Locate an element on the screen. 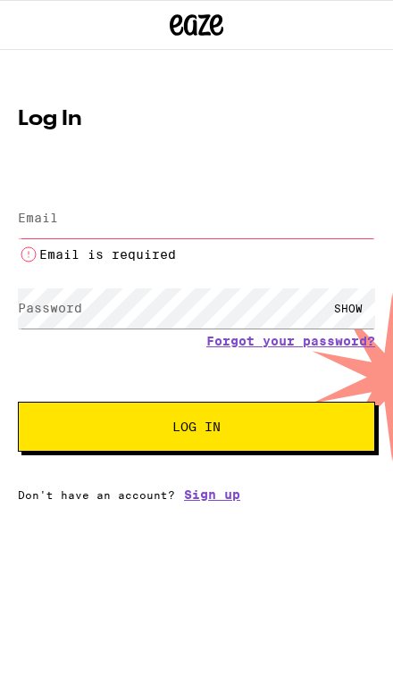 This screenshot has height=674, width=393. label: Email is located at coordinates (38, 218).